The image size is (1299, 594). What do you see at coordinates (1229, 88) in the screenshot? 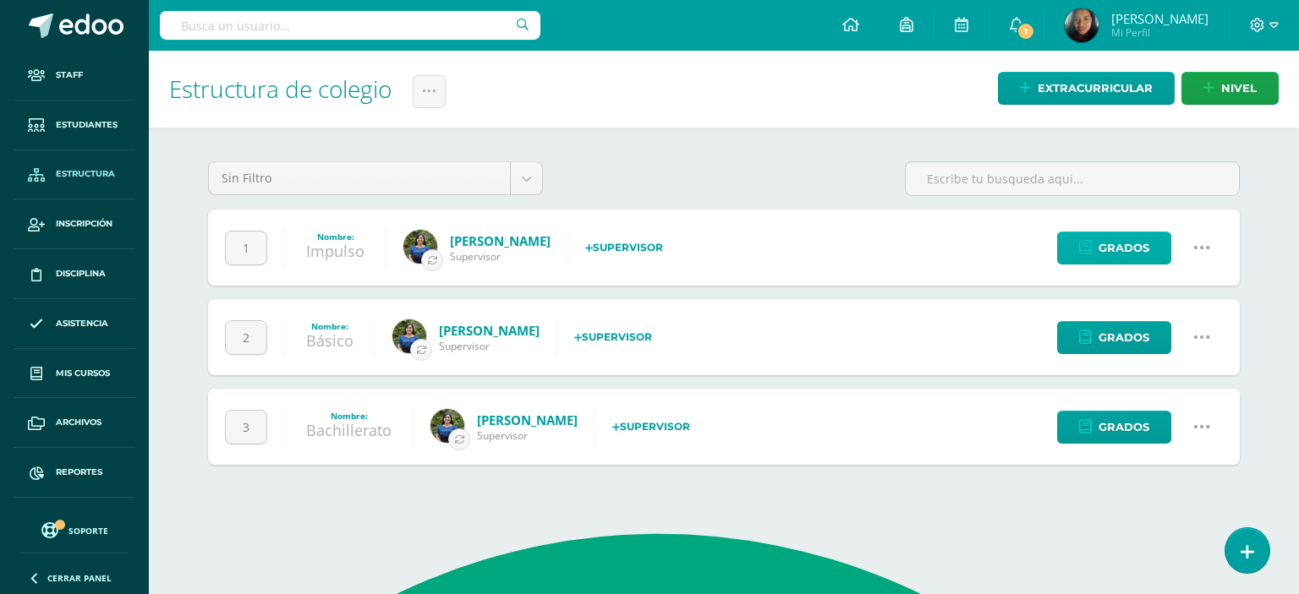
I see `a: nivel` at bounding box center [1229, 88].